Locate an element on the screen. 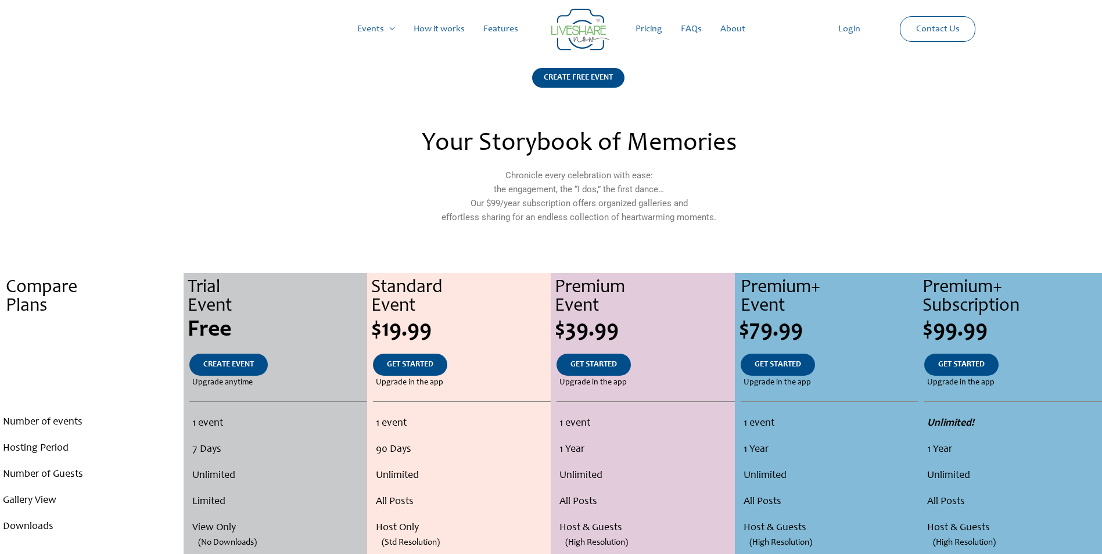  h2: Your Storybook of Memories is located at coordinates (579, 144).